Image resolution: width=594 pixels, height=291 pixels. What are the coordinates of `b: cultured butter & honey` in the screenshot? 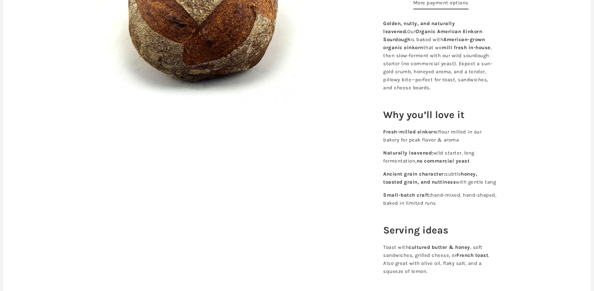 It's located at (439, 247).